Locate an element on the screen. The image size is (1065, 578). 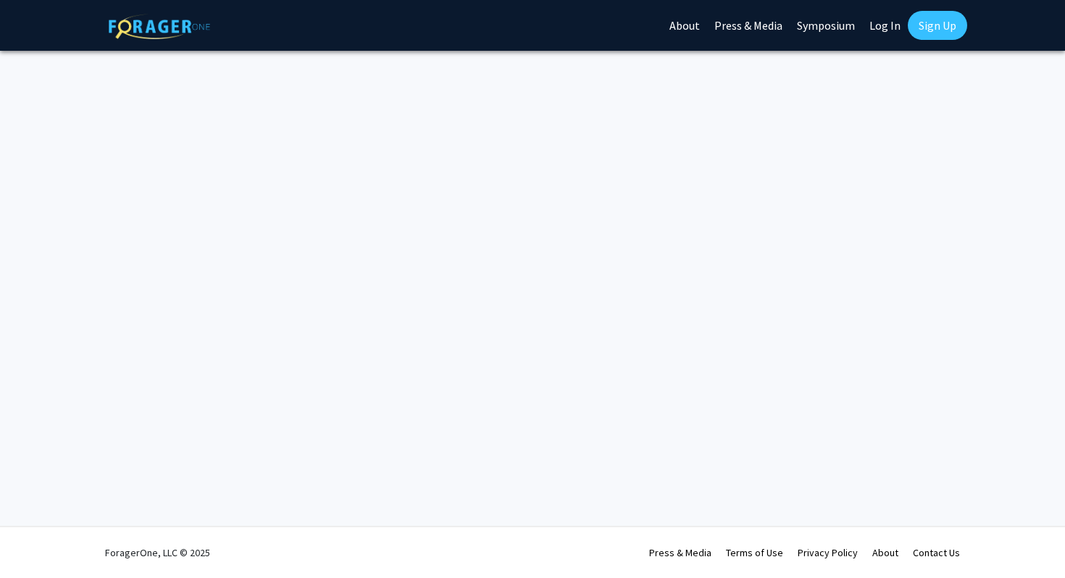
img: ForagerOne Logo is located at coordinates (159, 26).